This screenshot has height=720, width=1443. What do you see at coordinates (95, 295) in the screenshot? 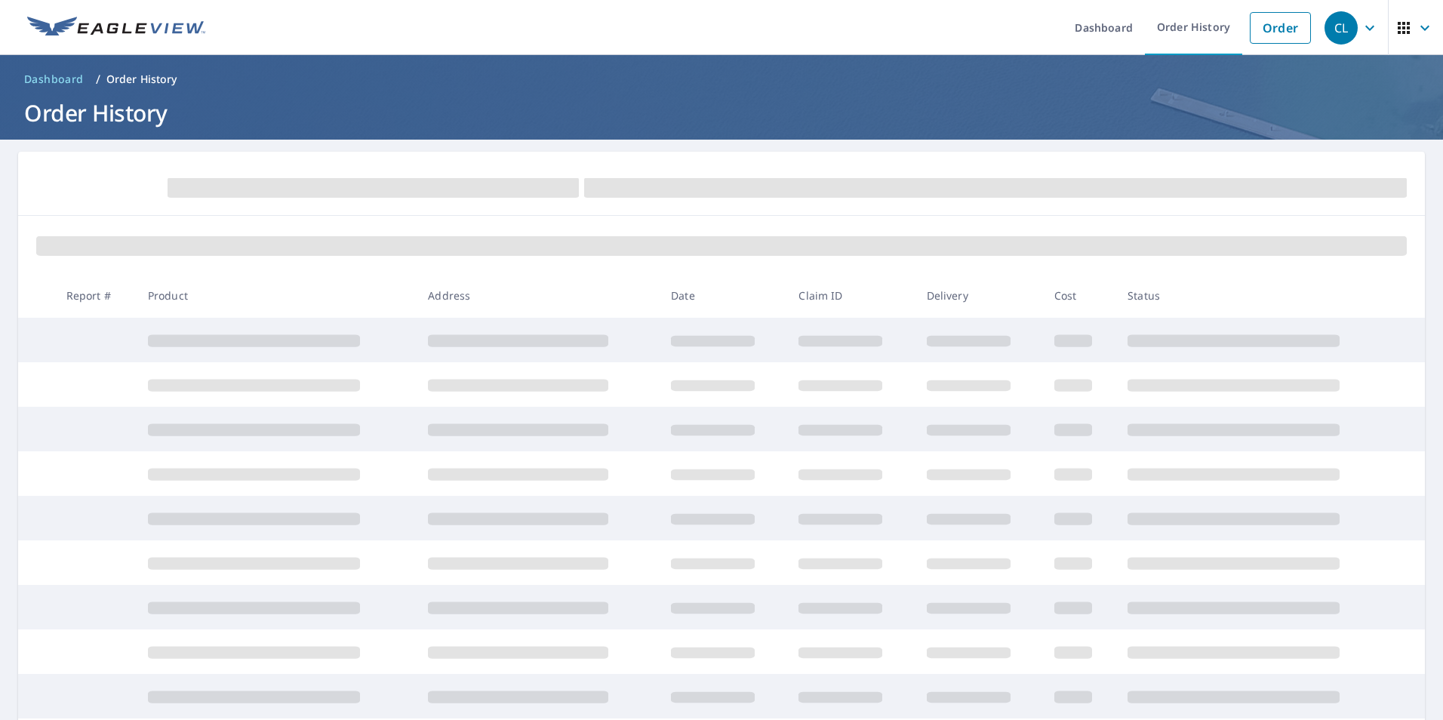
I see `th: Report #` at bounding box center [95, 295].